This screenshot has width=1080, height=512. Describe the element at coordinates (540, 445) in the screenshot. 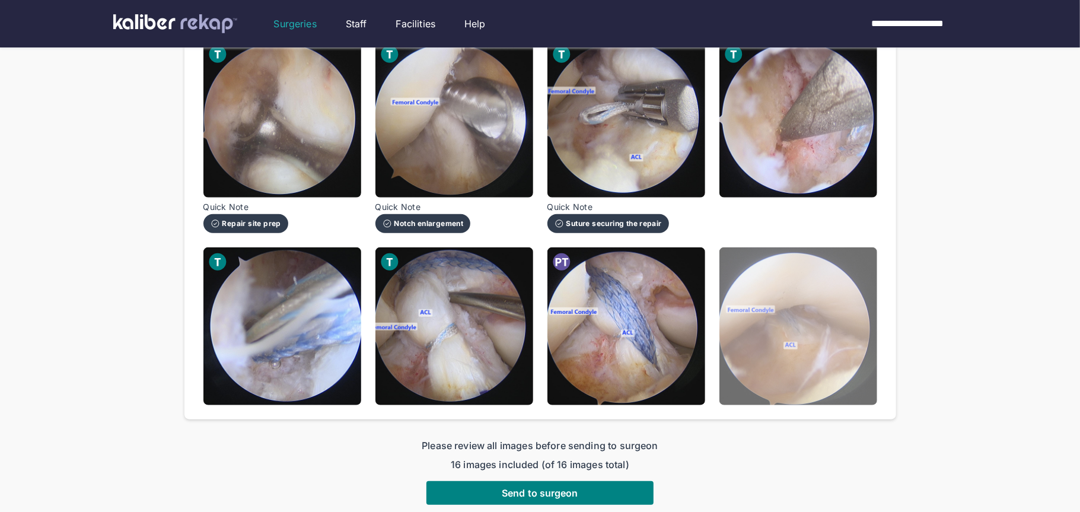

I see `span: Please review all images before sending to surgeon` at that location.